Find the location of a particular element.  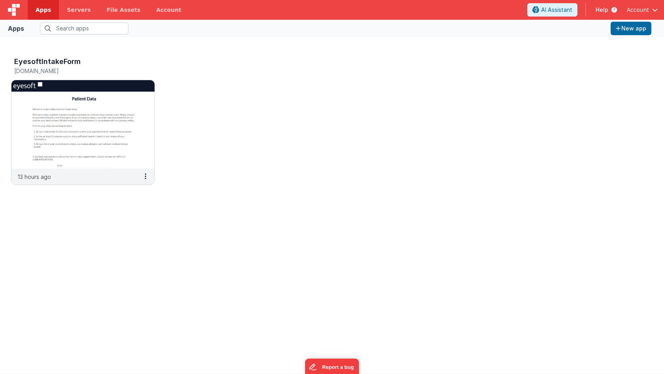

input: Search apps is located at coordinates (84, 28).